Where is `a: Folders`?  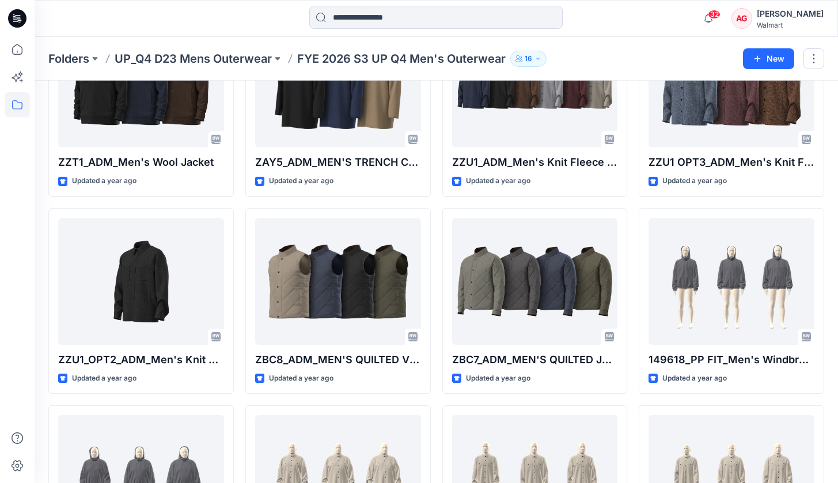
a: Folders is located at coordinates (69, 59).